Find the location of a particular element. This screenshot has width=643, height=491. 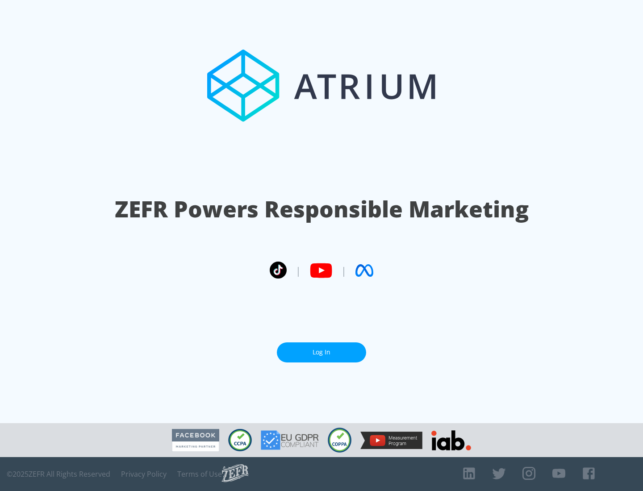

img: Facebook Marketing Partner is located at coordinates (196, 440).